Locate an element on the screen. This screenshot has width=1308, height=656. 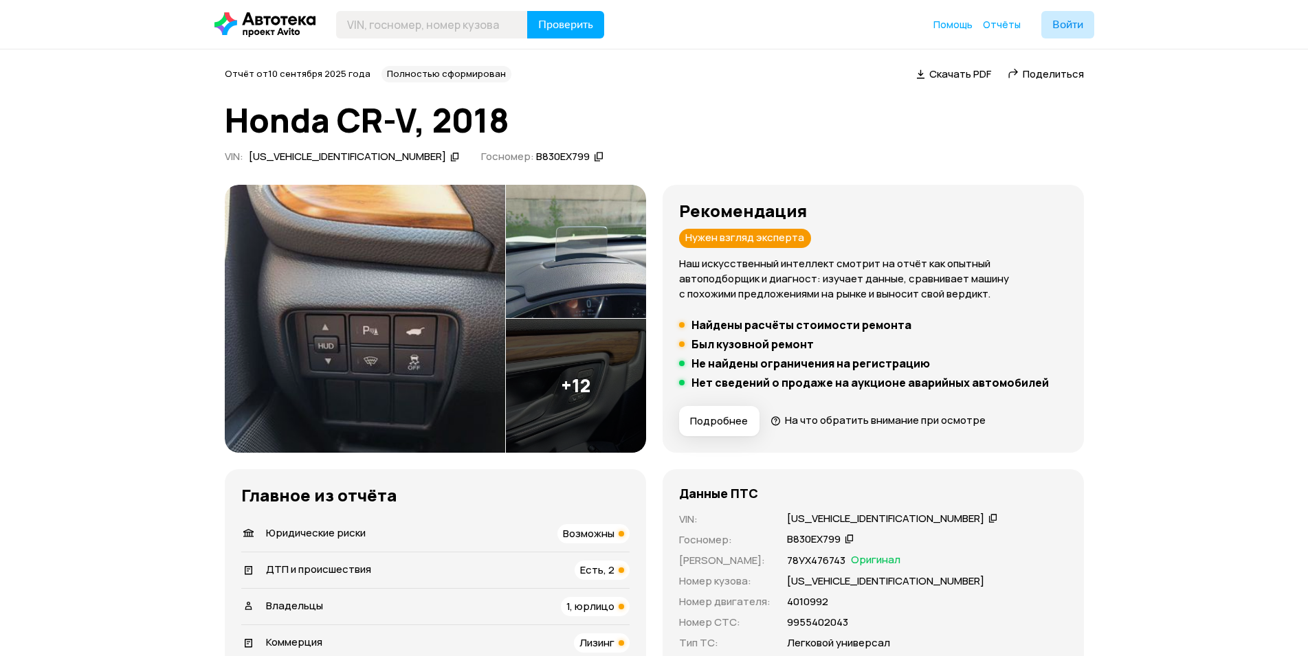
p: Тип ТС : is located at coordinates (724, 643).